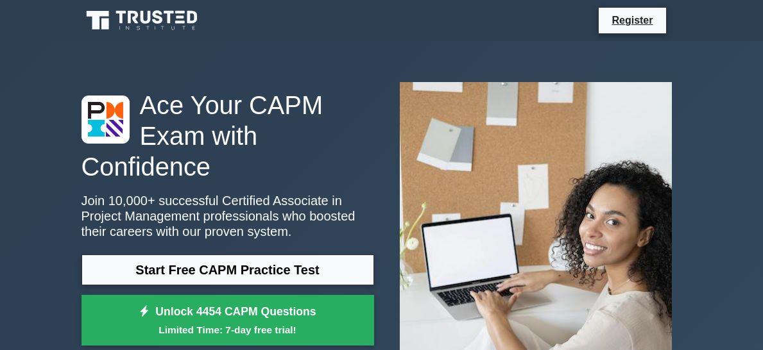 The width and height of the screenshot is (763, 350). What do you see at coordinates (228, 216) in the screenshot?
I see `p: Join 10,000+ successful Certified Associate in Project Management professionals who boosted their...` at bounding box center [228, 216].